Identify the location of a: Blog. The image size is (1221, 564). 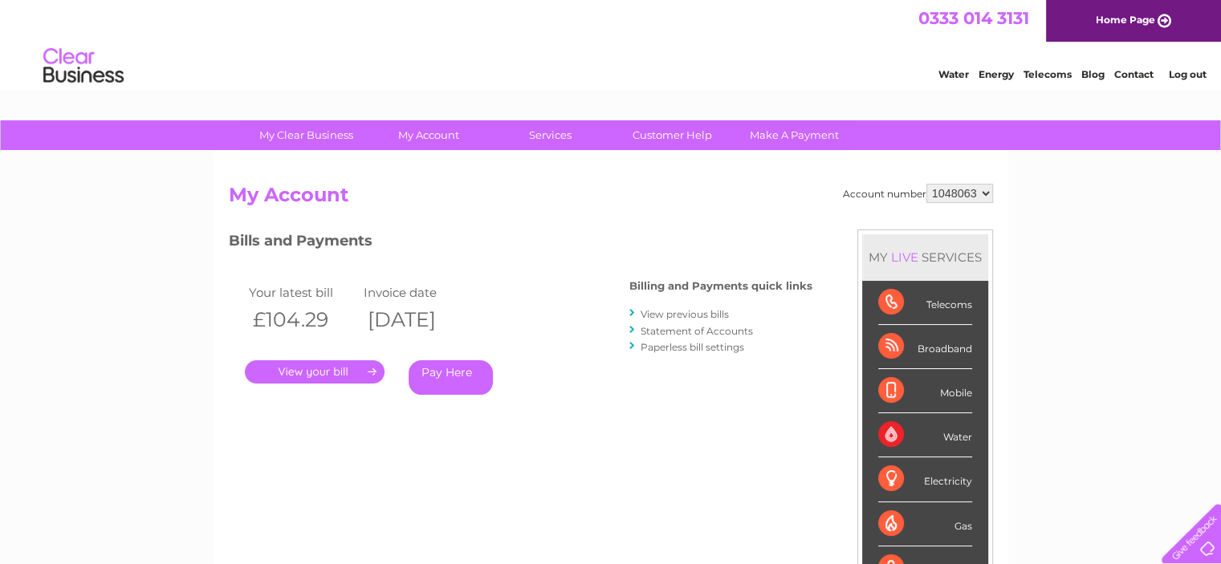
(1093, 74).